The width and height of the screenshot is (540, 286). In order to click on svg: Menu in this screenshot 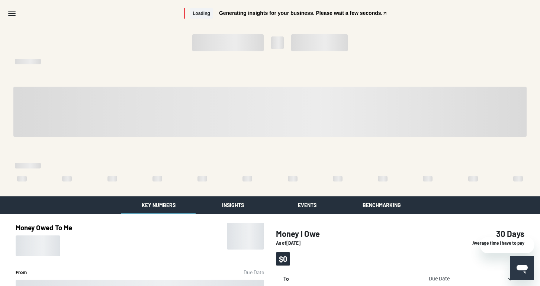, I will do `click(12, 13)`.